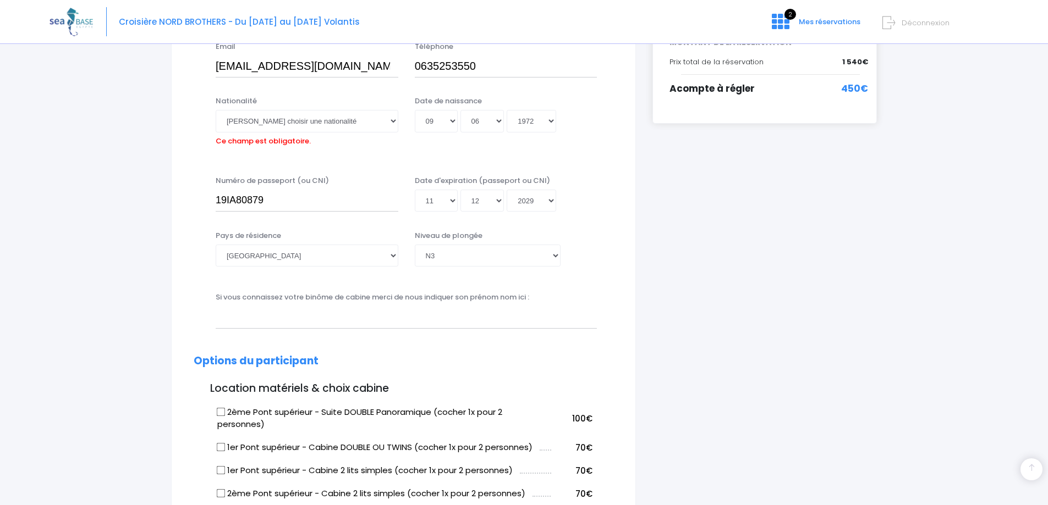  What do you see at coordinates (236, 101) in the screenshot?
I see `label: Nationalité` at bounding box center [236, 101].